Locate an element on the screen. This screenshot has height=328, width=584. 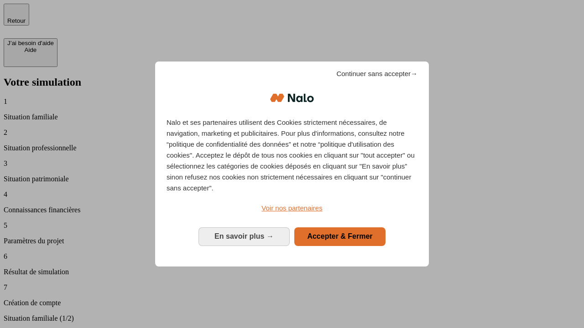
span: Voir nos partenaires is located at coordinates (291, 208).